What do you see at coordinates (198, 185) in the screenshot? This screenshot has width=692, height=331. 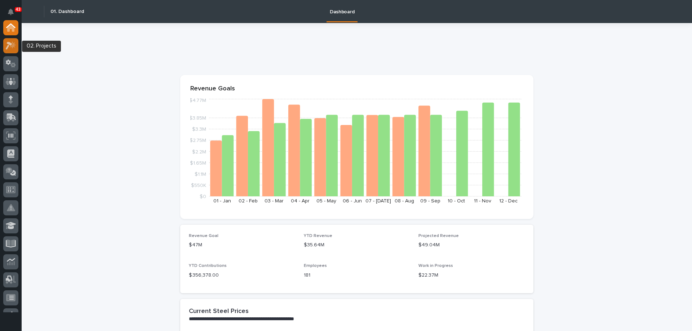 I see `tspan: $550K` at bounding box center [198, 185].